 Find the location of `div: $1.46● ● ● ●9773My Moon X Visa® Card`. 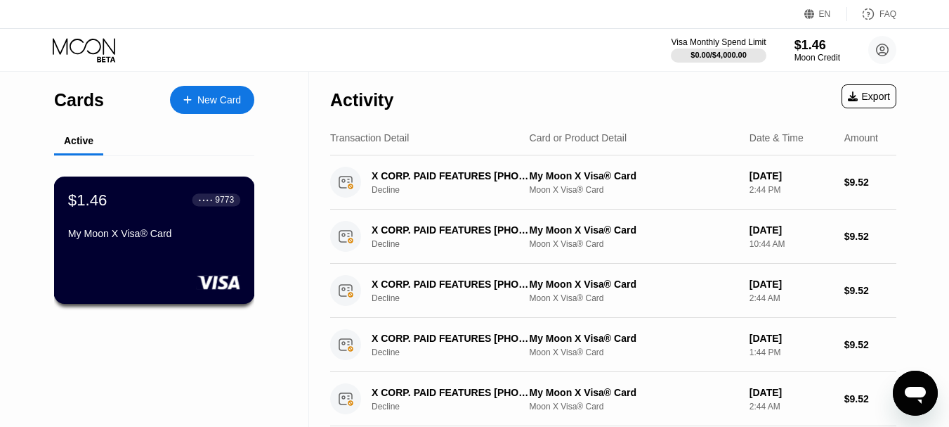

div: $1.46● ● ● ●9773My Moon X Visa® Card is located at coordinates (154, 240).